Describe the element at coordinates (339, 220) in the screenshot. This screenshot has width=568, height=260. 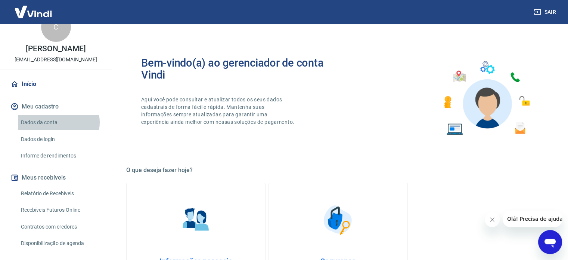
I see `img: Segurança` at that location.